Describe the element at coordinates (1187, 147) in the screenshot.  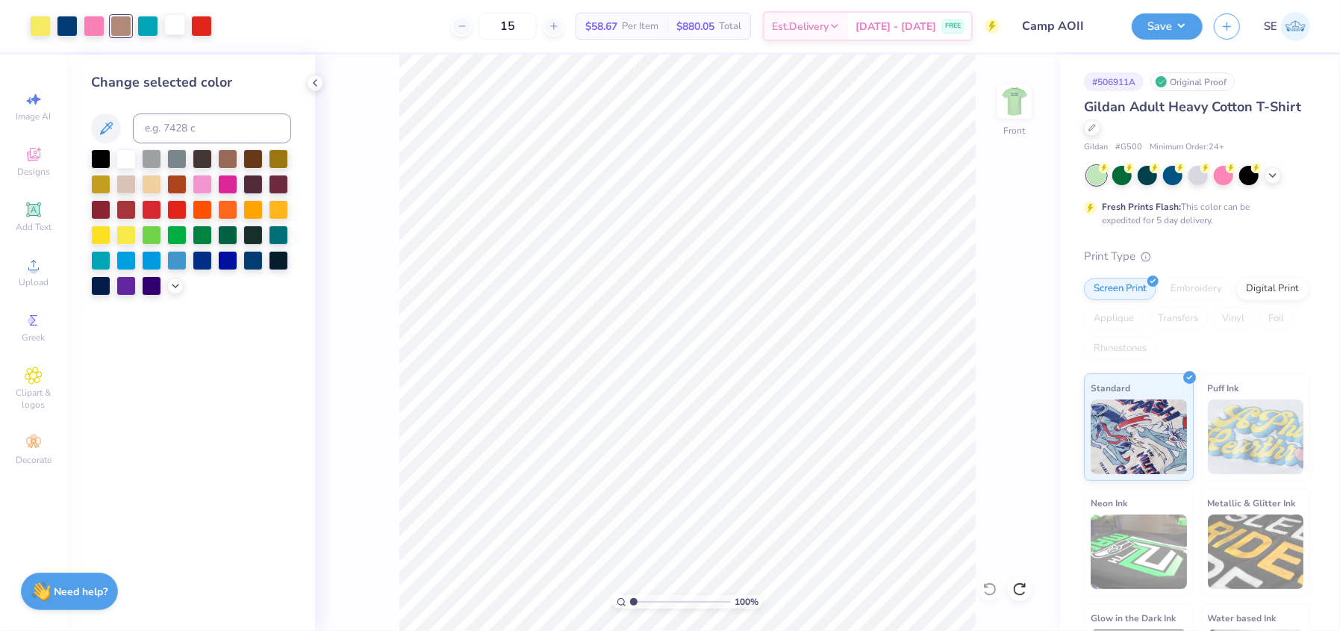
I see `span: Minimum Order: 24 +` at that location.